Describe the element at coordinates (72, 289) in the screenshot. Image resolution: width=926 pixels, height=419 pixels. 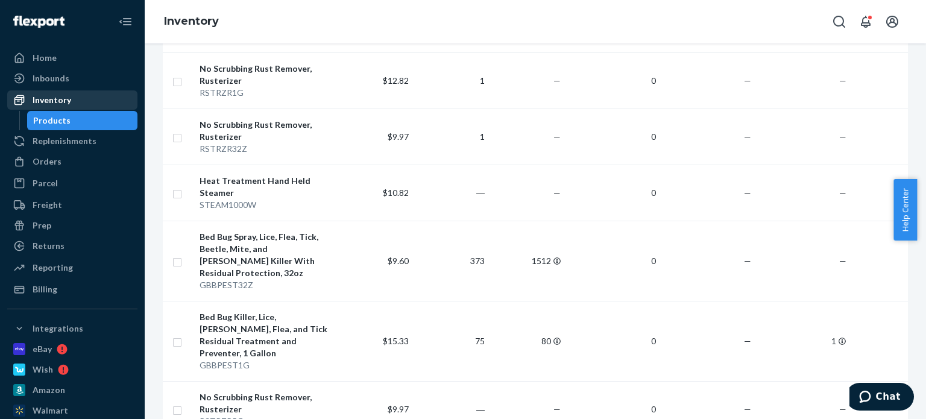
I see `a: Billing` at that location.